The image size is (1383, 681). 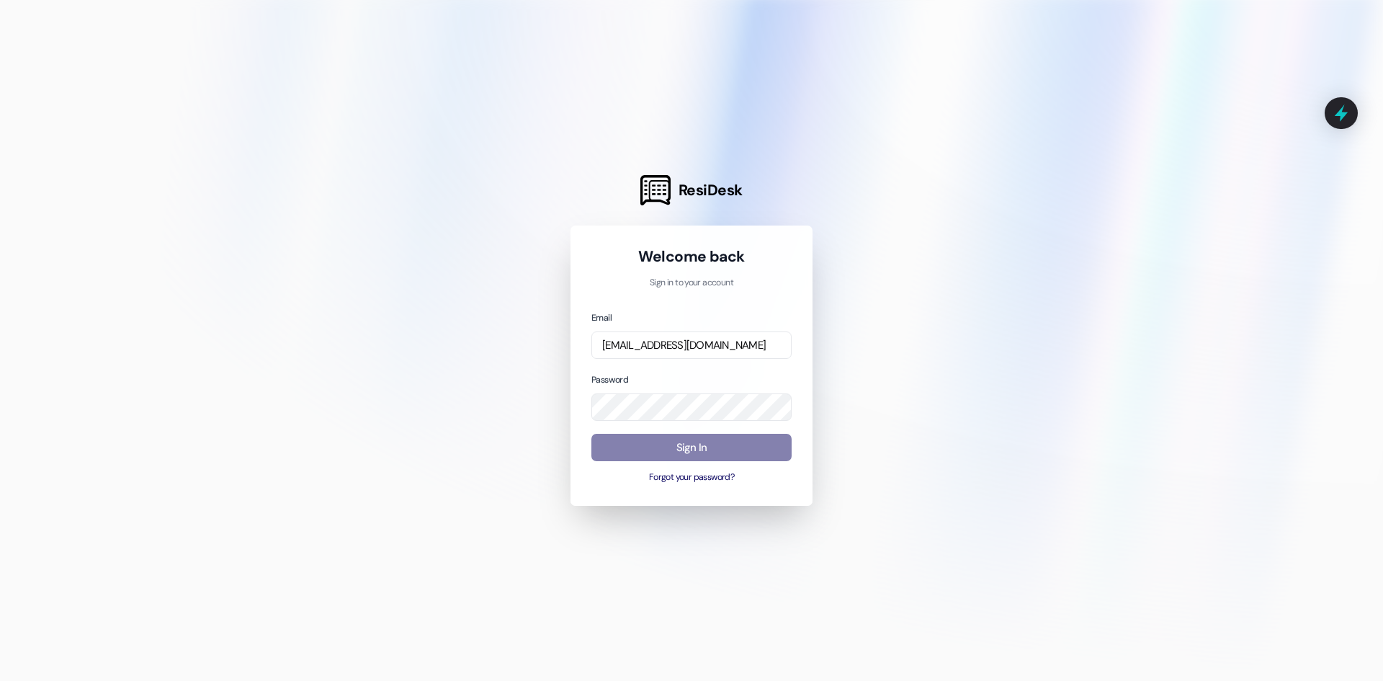 I want to click on span: ResiDesk, so click(x=710, y=190).